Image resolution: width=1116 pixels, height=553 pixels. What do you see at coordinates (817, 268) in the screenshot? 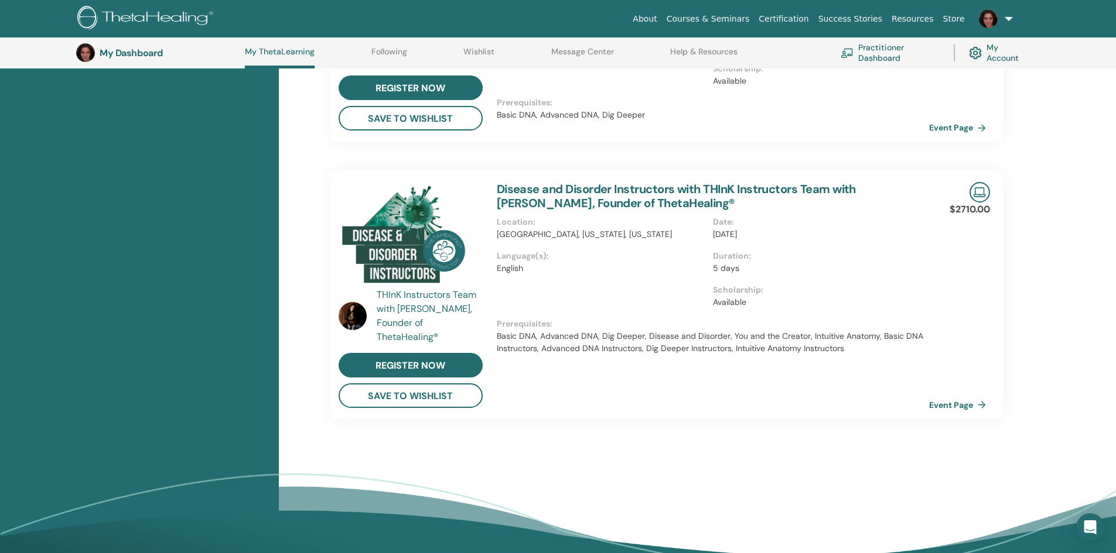
I see `p: 5 days` at bounding box center [817, 268].